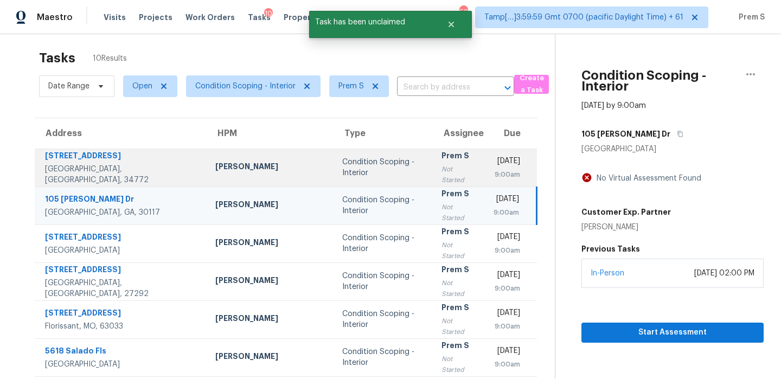 Image resolution: width=781 pixels, height=379 pixels. I want to click on span: Tamp[…]3:59:59 Gmt 0700 (pacific Daylight Time) + 61, so click(584, 17).